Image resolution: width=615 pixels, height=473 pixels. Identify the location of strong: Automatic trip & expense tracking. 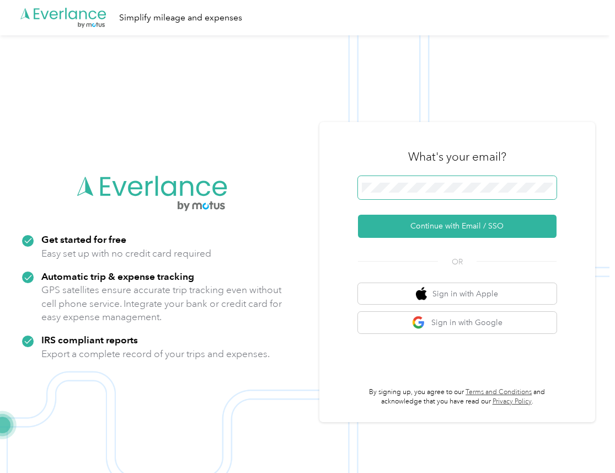
(117, 276).